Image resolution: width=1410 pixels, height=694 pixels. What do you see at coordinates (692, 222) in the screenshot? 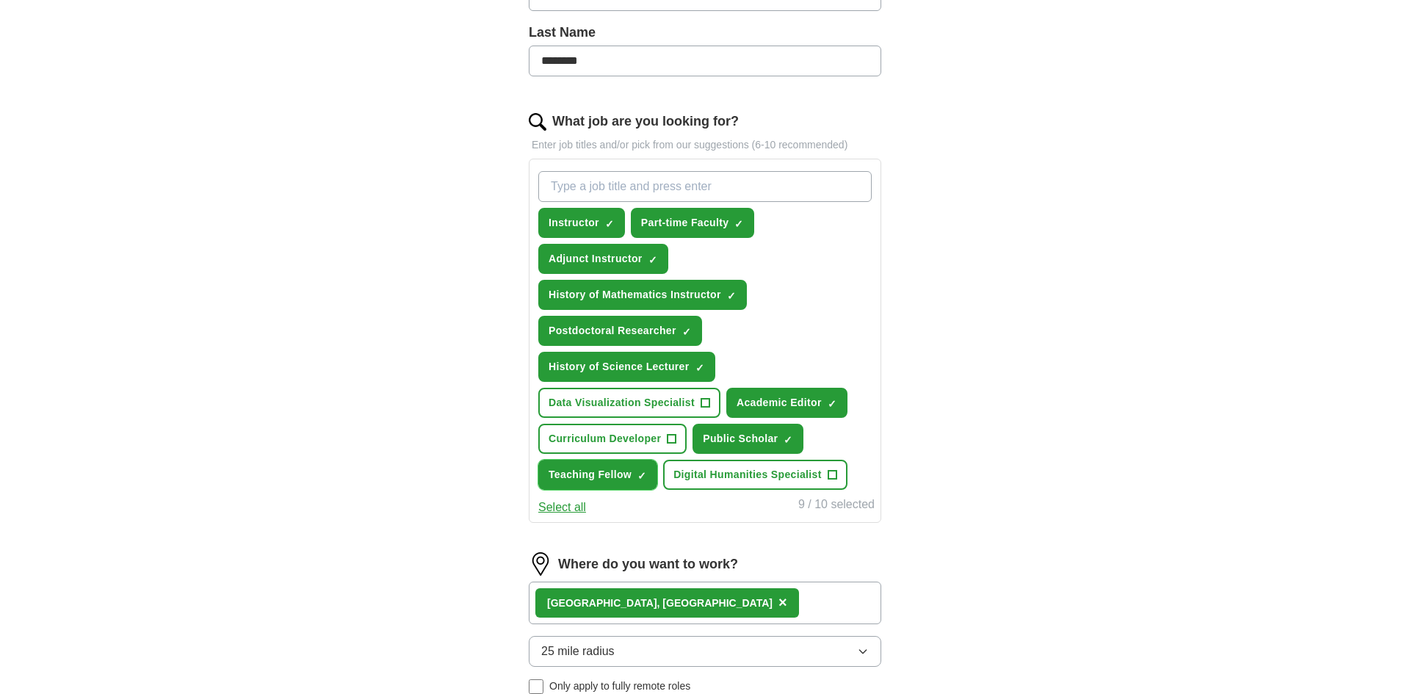
I see `button: Part-time Faculty✓` at bounding box center [692, 222].